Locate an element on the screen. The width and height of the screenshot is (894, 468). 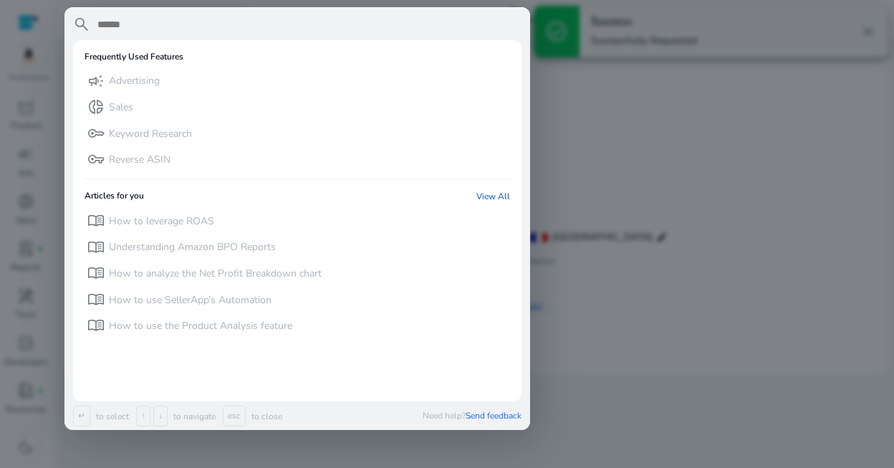
span: Send feedback is located at coordinates (494, 416).